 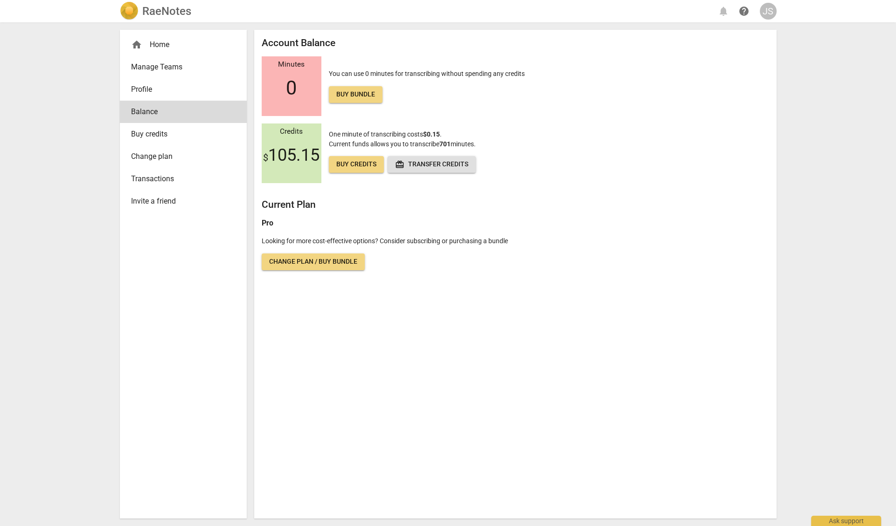 I want to click on div: Ask support, so click(x=846, y=521).